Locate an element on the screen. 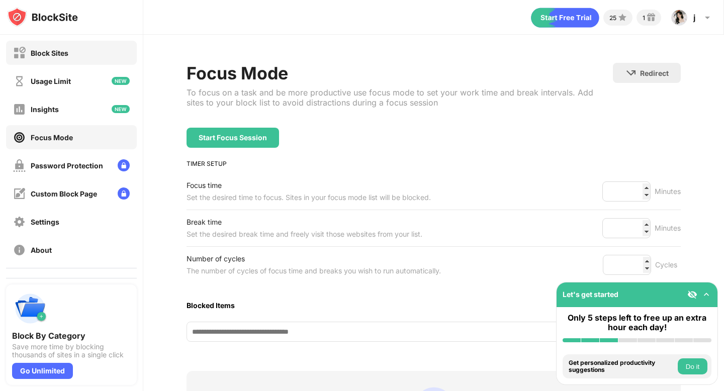  div: Blocked Items is located at coordinates (433, 305).